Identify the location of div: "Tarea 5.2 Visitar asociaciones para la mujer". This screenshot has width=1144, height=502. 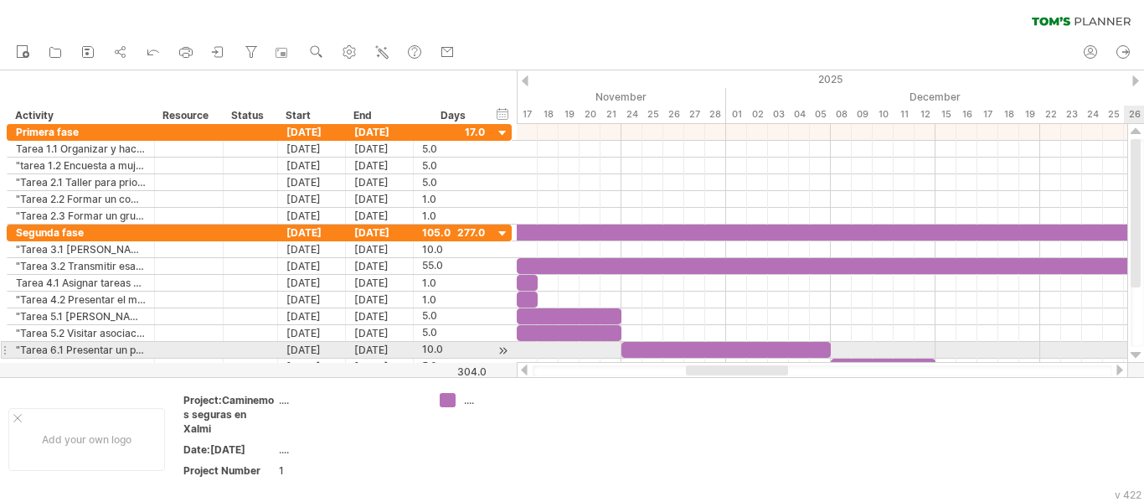
(80, 332).